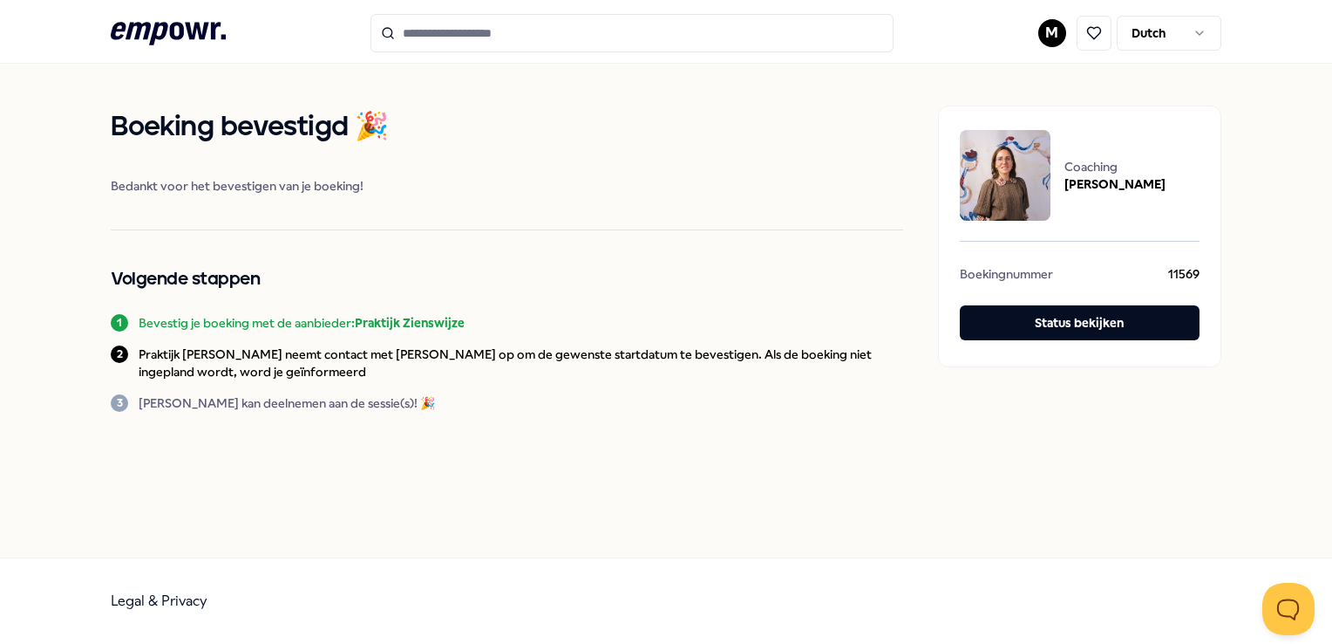  What do you see at coordinates (1115, 167) in the screenshot?
I see `span: Coaching` at bounding box center [1115, 167].